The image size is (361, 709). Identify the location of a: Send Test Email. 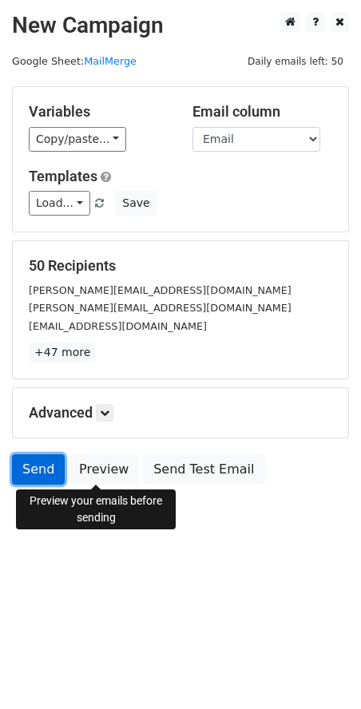
(204, 470).